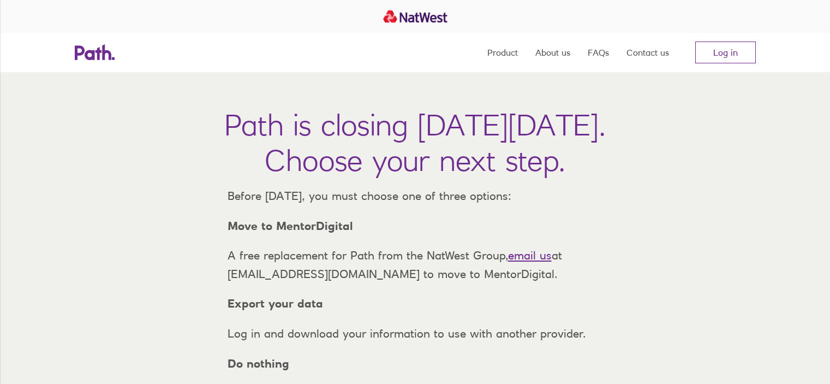 The image size is (830, 384). What do you see at coordinates (530, 255) in the screenshot?
I see `a: email us` at bounding box center [530, 255].